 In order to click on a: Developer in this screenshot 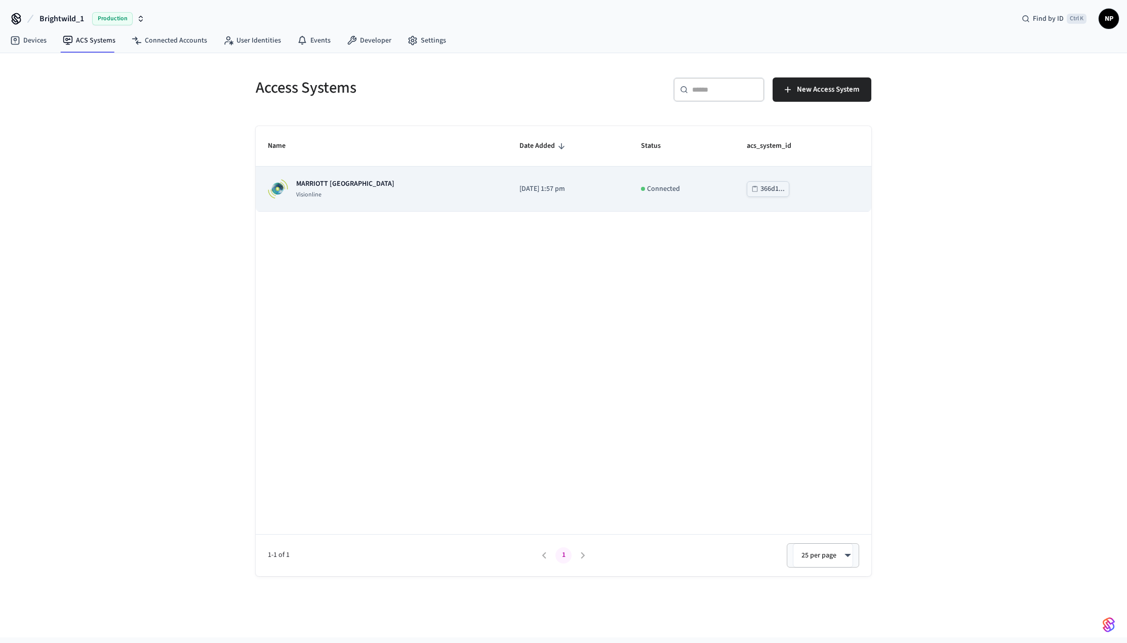, I will do `click(369, 40)`.